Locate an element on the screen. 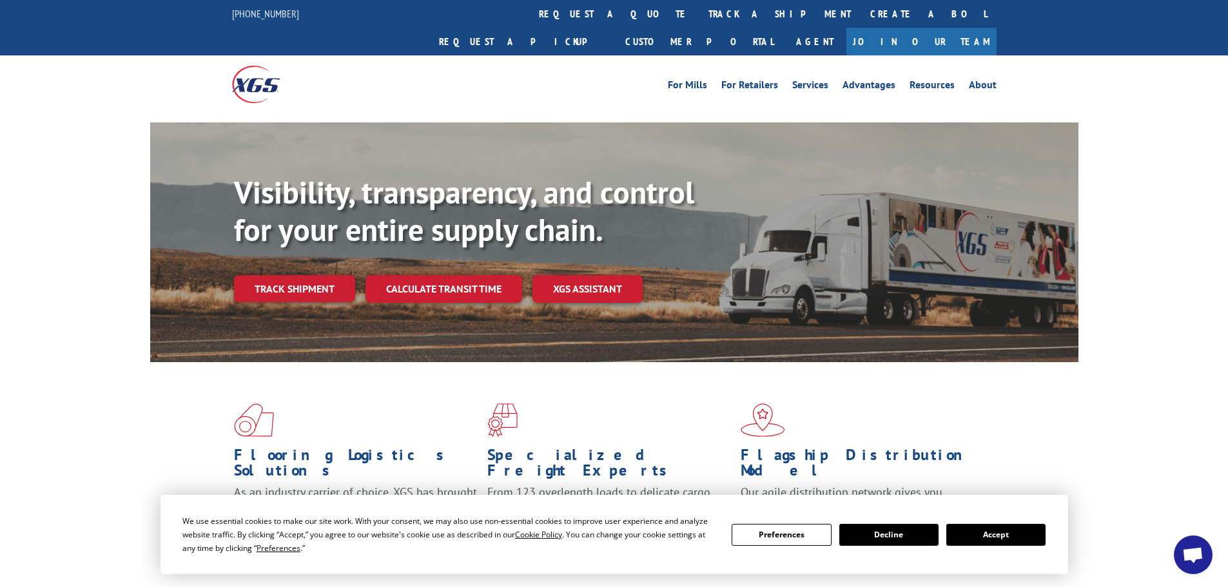  a: About is located at coordinates (983, 87).